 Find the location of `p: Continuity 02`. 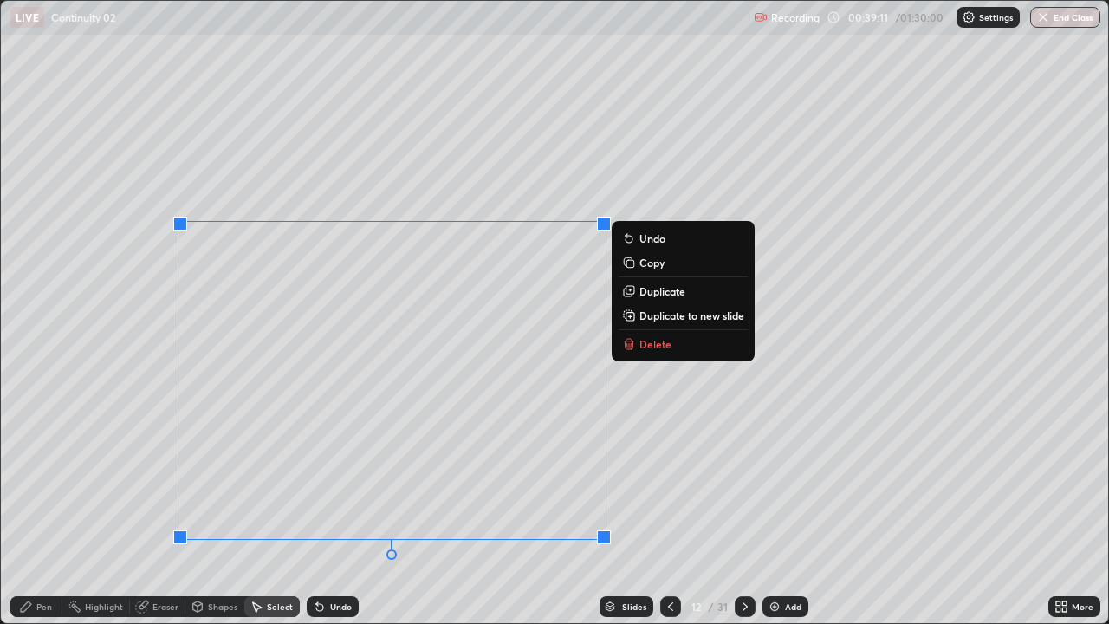

p: Continuity 02 is located at coordinates (83, 17).